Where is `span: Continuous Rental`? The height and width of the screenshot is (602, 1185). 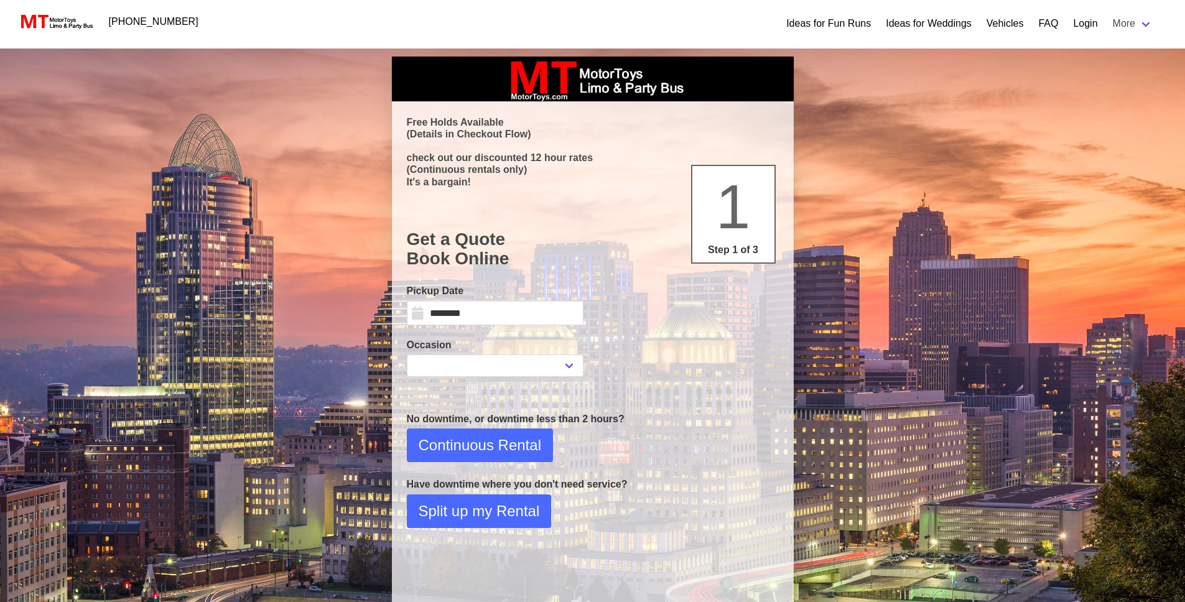 span: Continuous Rental is located at coordinates (479, 445).